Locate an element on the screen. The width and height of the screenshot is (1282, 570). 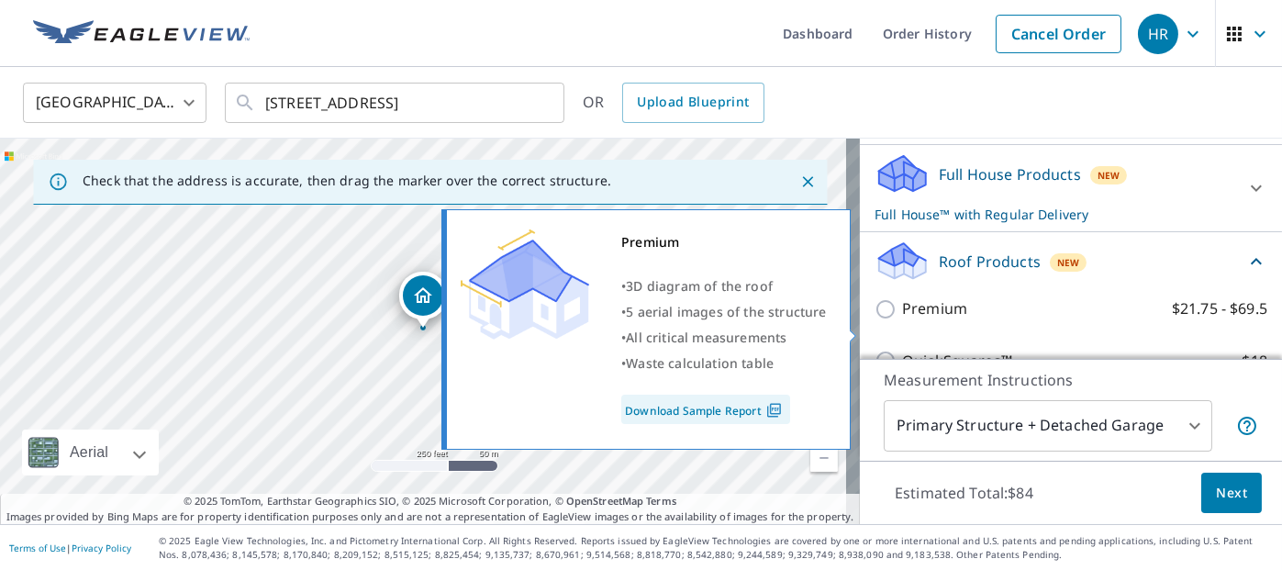
button: Close is located at coordinates (808, 182).